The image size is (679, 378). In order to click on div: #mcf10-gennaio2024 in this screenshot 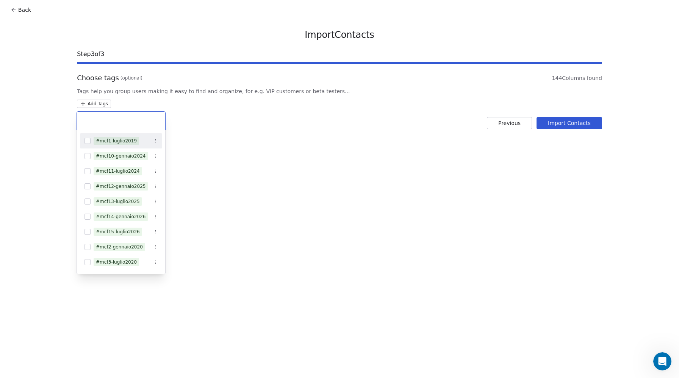, I will do `click(121, 156)`.